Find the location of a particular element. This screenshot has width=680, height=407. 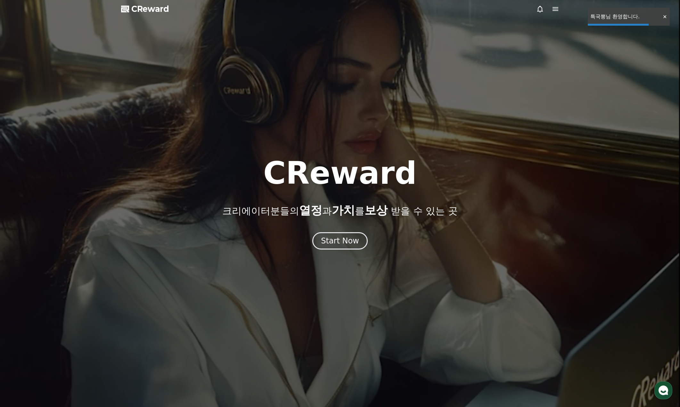

button: Start Now is located at coordinates (340, 241).